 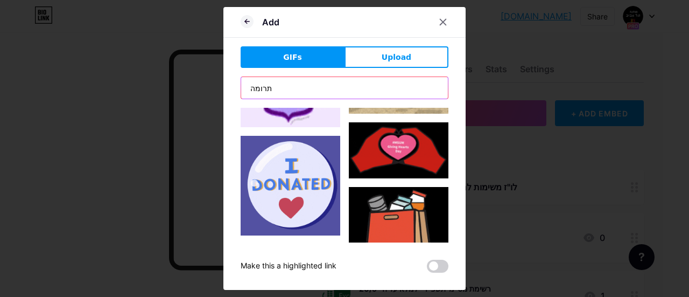 I want to click on span: Upload, so click(x=396, y=57).